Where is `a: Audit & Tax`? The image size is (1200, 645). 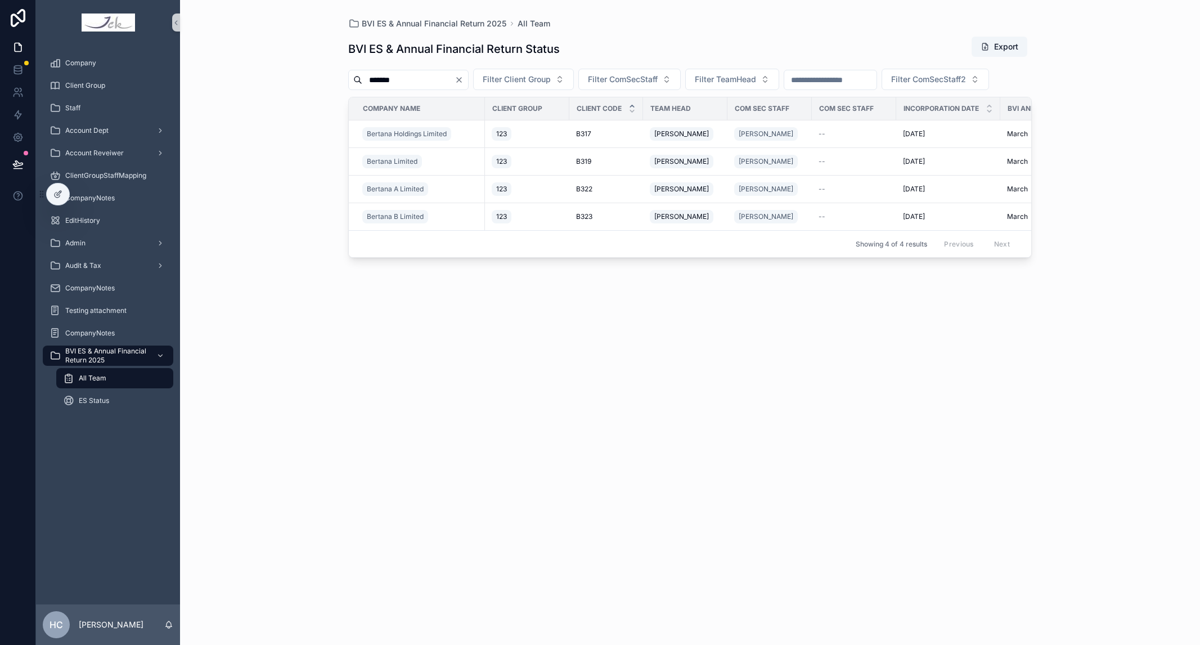 a: Audit & Tax is located at coordinates (108, 266).